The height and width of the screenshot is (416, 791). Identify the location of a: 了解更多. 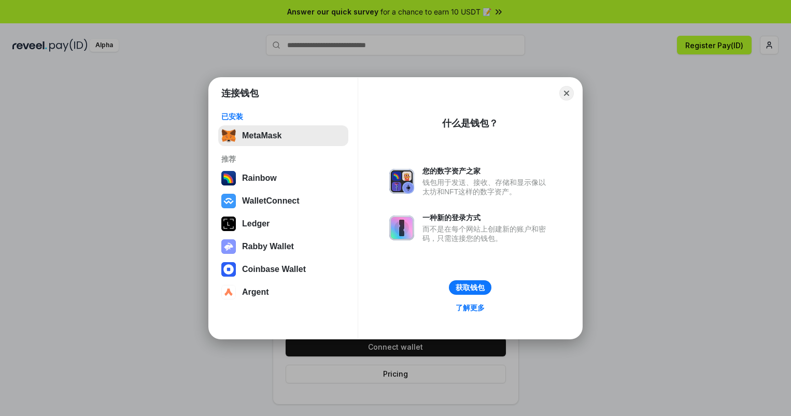
(470, 308).